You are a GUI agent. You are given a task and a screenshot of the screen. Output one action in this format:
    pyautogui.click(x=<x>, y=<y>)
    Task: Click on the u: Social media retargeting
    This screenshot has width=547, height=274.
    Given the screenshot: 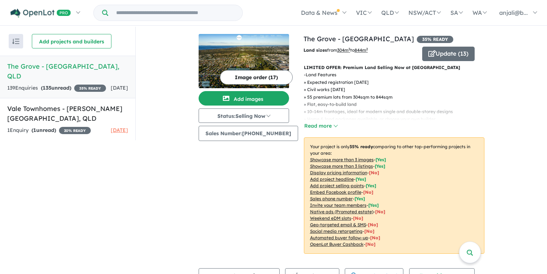 What is the action you would take?
    pyautogui.click(x=336, y=231)
    